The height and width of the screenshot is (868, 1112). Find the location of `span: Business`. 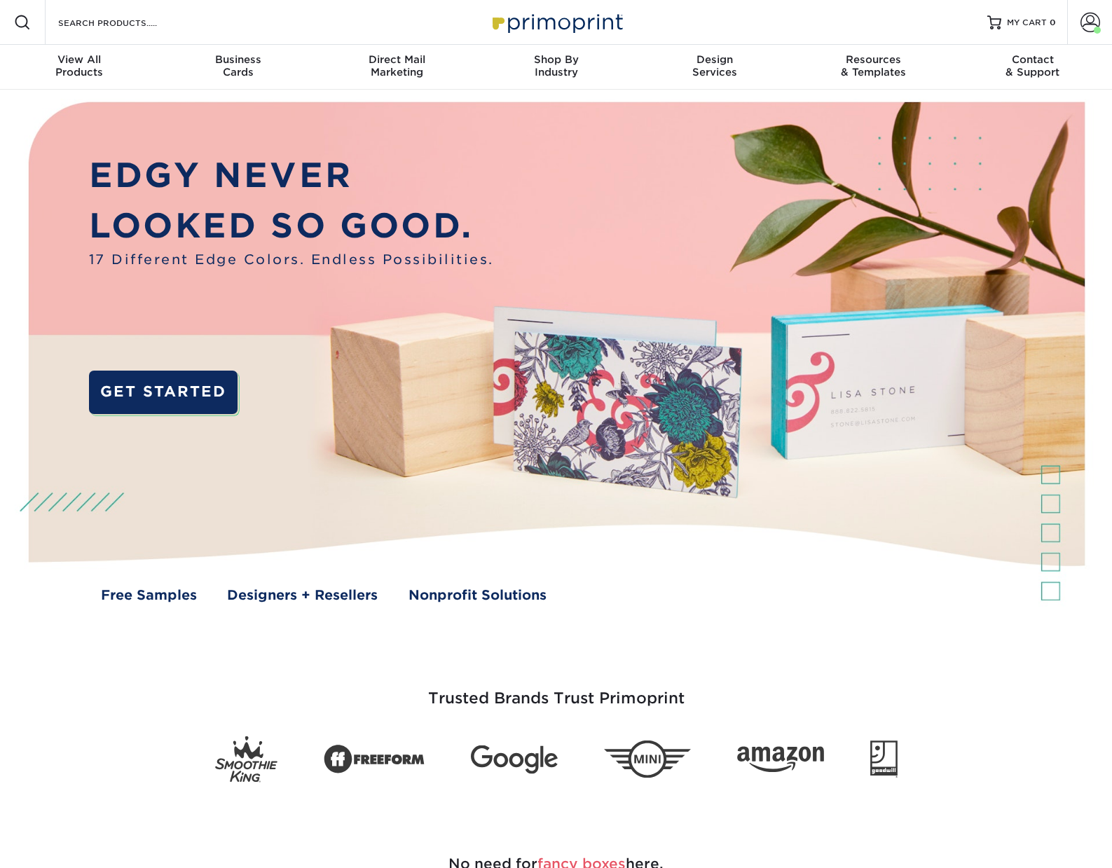

span: Business is located at coordinates (238, 60).